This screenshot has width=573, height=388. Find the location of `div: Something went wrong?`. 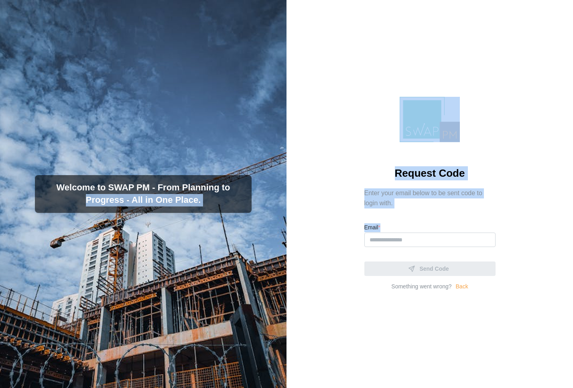

div: Something went wrong? is located at coordinates (422, 287).